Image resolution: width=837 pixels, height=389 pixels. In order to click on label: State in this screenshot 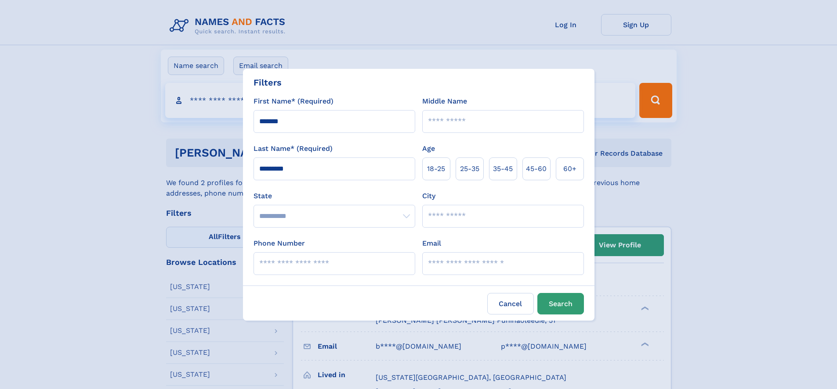, I will do `click(334, 196)`.